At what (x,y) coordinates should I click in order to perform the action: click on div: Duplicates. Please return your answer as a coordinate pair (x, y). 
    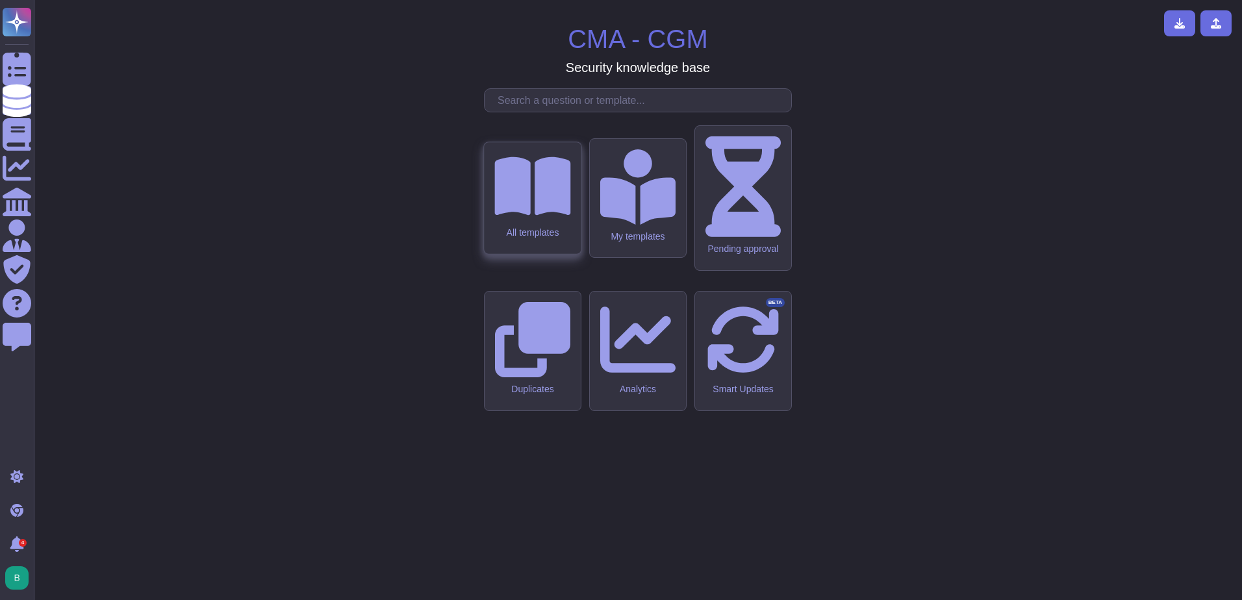
    Looking at the image, I should click on (533, 389).